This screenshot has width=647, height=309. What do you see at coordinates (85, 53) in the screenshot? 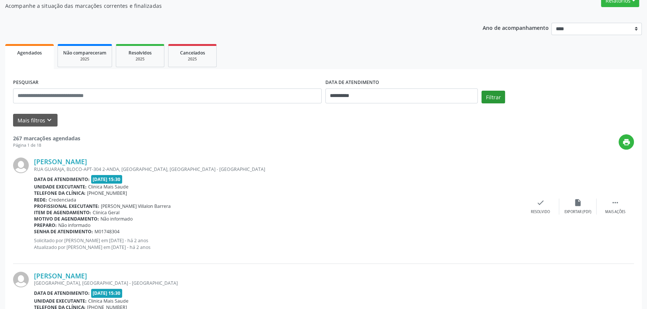
I see `span: Não compareceram` at bounding box center [85, 53].